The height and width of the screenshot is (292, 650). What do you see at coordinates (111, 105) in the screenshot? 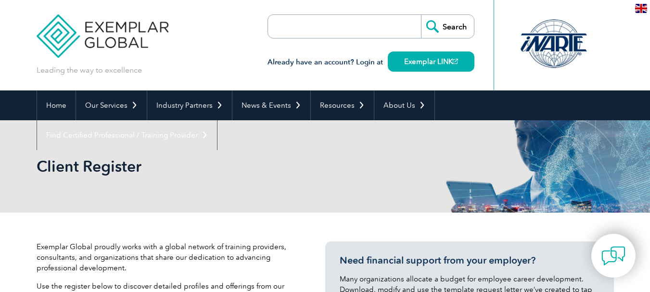
I see `a: Our Services` at bounding box center [111, 105].